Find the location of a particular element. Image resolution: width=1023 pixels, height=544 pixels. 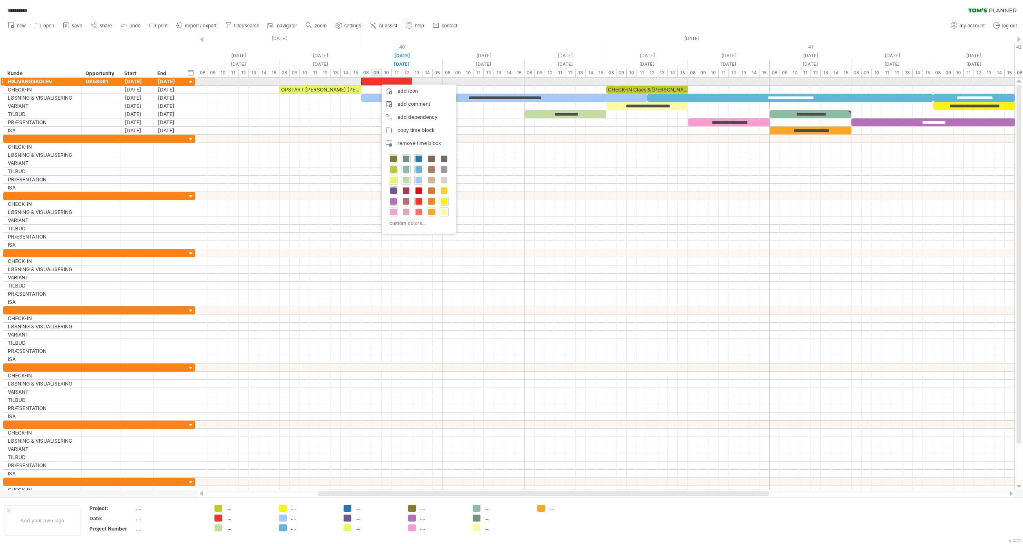

div: Friday, 3 October 2025 is located at coordinates (565, 64).